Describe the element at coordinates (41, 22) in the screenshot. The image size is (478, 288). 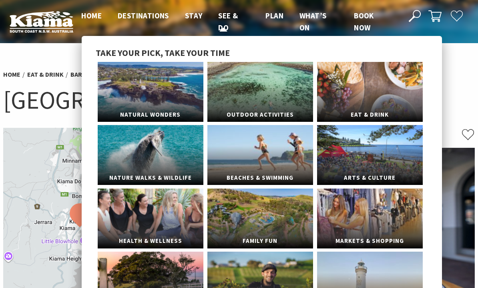
I see `img: Kiama Logo` at that location.